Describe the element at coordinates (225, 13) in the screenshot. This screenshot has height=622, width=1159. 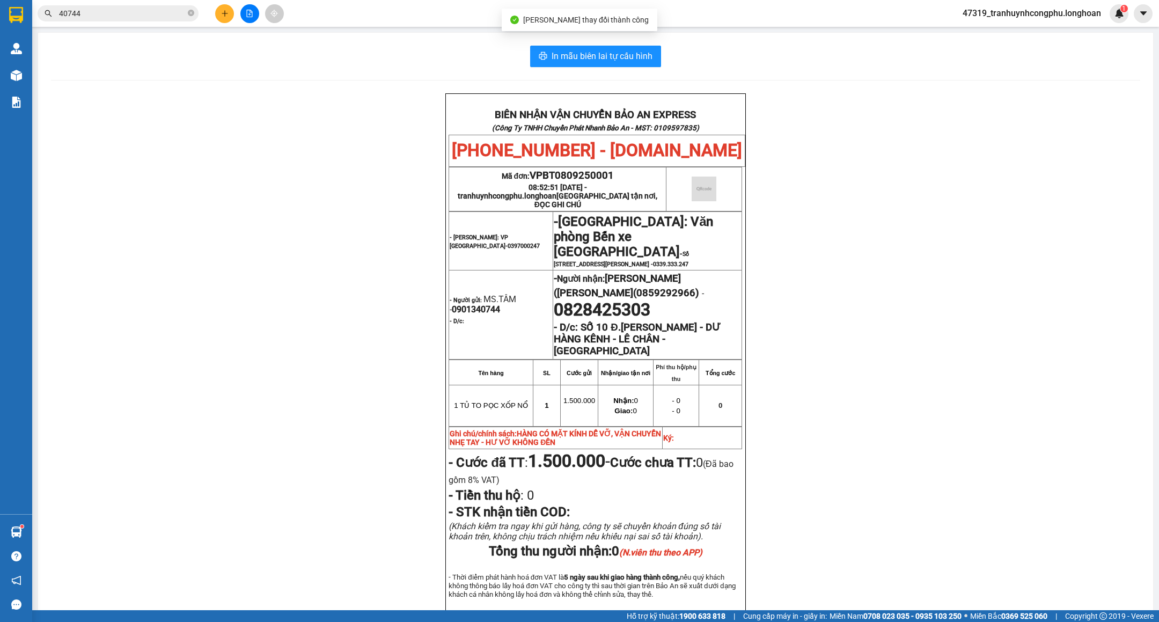
I see `span: plus` at that location.